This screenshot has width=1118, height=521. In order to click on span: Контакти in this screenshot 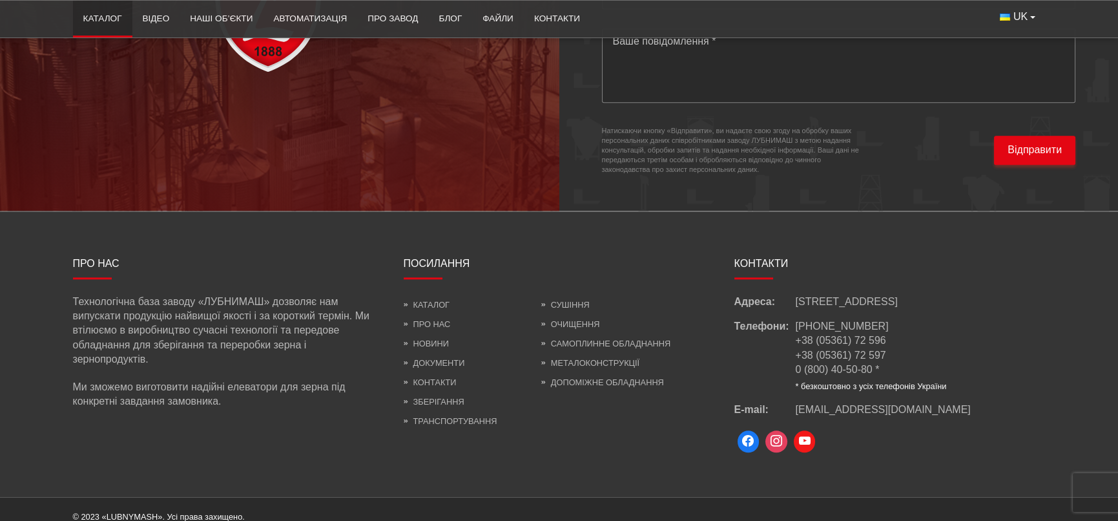, I will do `click(762, 263)`.